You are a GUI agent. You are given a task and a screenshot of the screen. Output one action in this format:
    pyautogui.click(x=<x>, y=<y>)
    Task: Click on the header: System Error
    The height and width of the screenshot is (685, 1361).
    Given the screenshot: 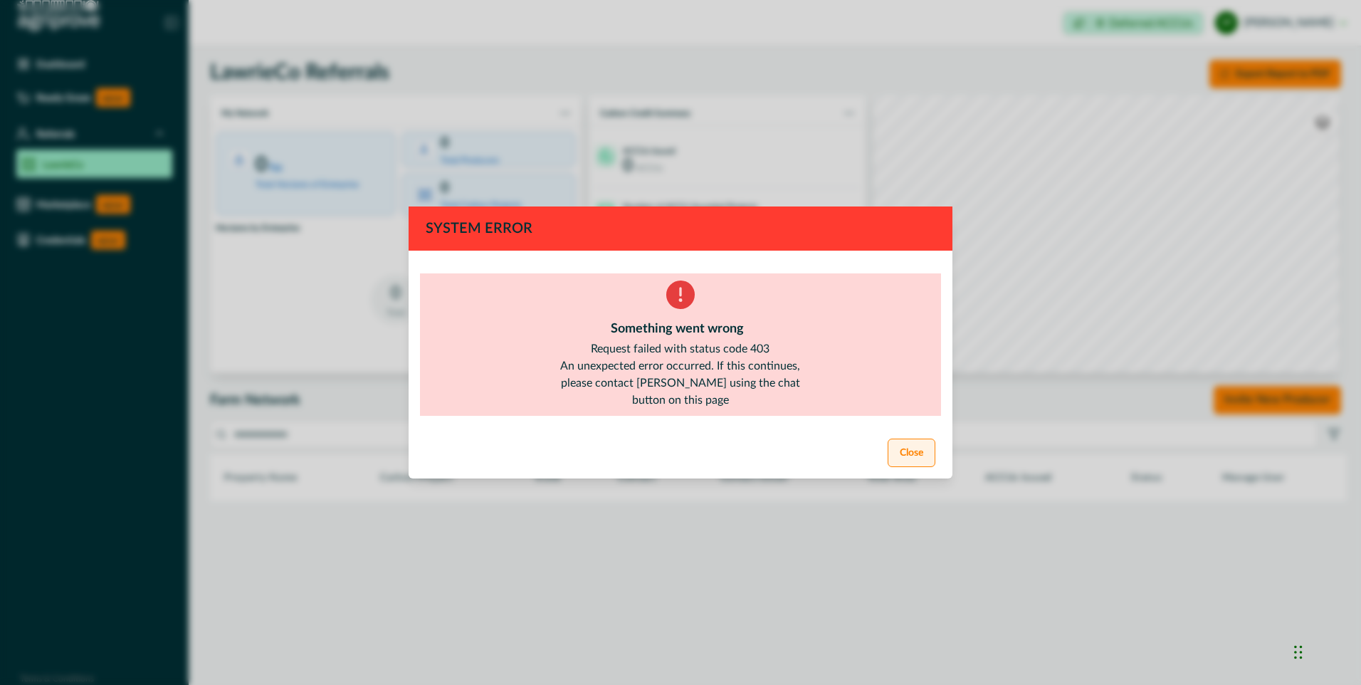 What is the action you would take?
    pyautogui.click(x=680, y=228)
    